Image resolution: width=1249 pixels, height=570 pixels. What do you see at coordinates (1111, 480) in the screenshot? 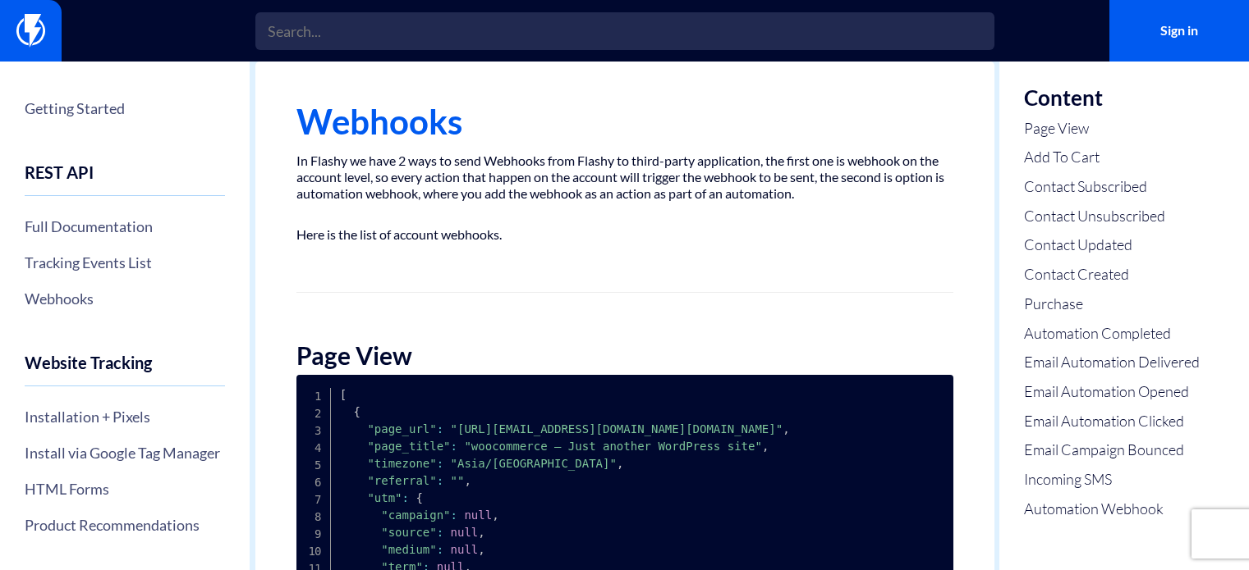
I see `a: Incoming SMS` at bounding box center [1111, 480].